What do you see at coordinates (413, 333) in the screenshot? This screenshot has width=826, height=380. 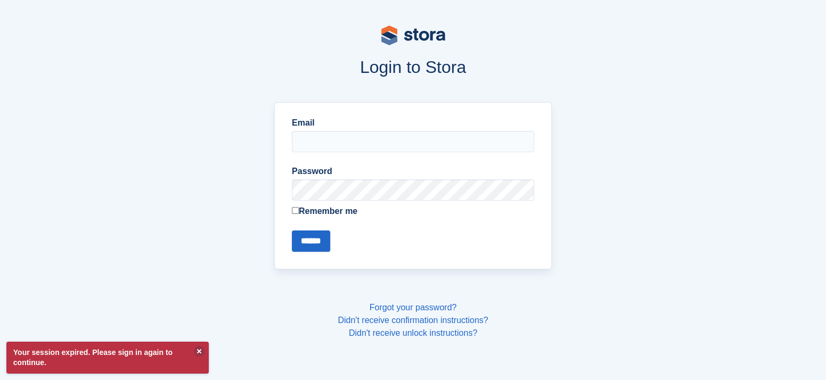 I see `a: Didn't receive unlock instructions?` at bounding box center [413, 333].